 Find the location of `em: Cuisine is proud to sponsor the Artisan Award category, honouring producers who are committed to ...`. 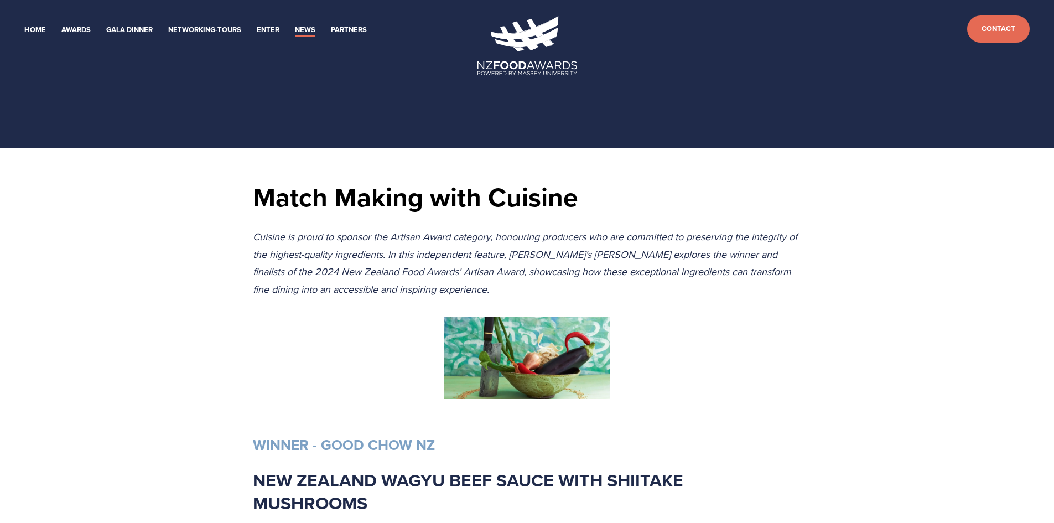

em: Cuisine is proud to sponsor the Artisan Award category, honouring producers who are committed to ... is located at coordinates (526, 263).